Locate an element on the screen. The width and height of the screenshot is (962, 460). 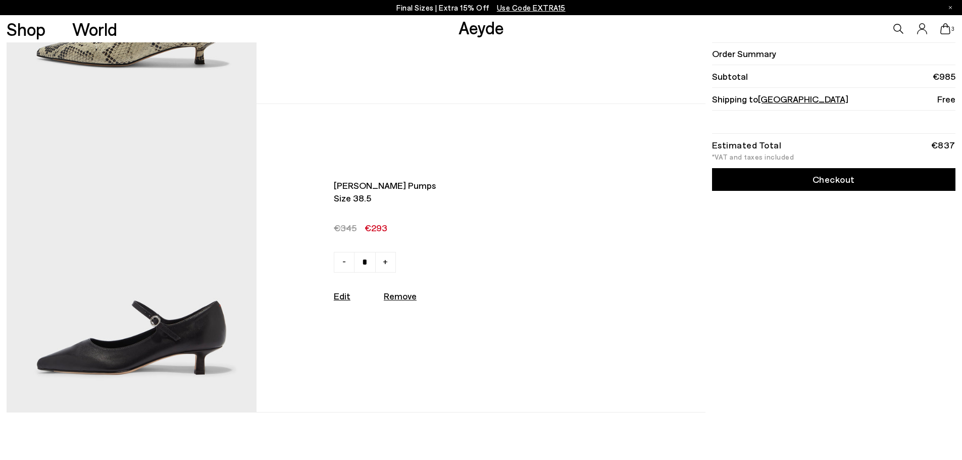
li: Order Summary is located at coordinates (833, 54).